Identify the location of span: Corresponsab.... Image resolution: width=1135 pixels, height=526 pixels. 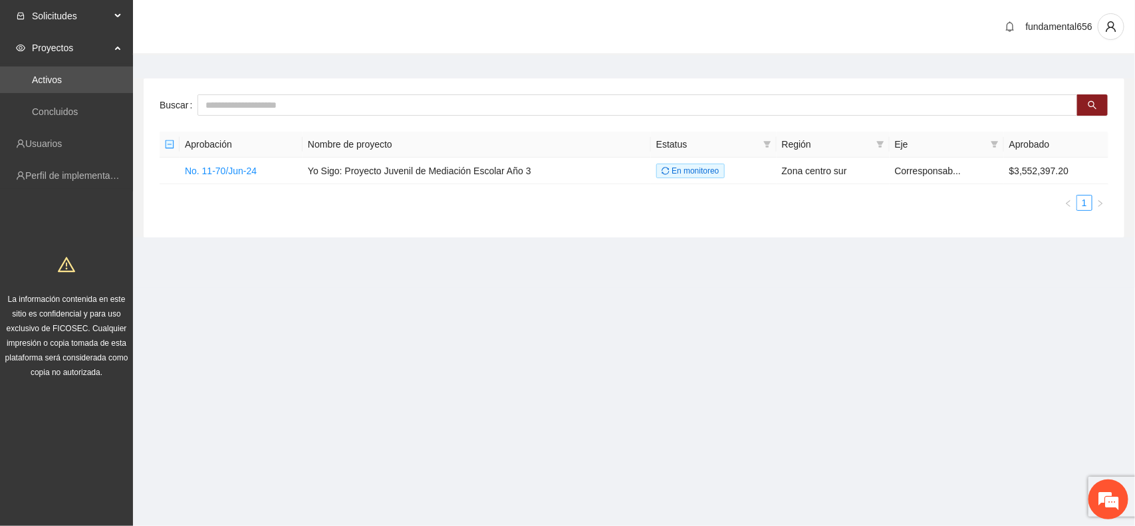
(928, 171).